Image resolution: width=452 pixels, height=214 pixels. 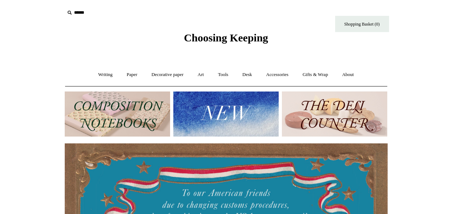 I want to click on a: Decorative paper, so click(x=167, y=74).